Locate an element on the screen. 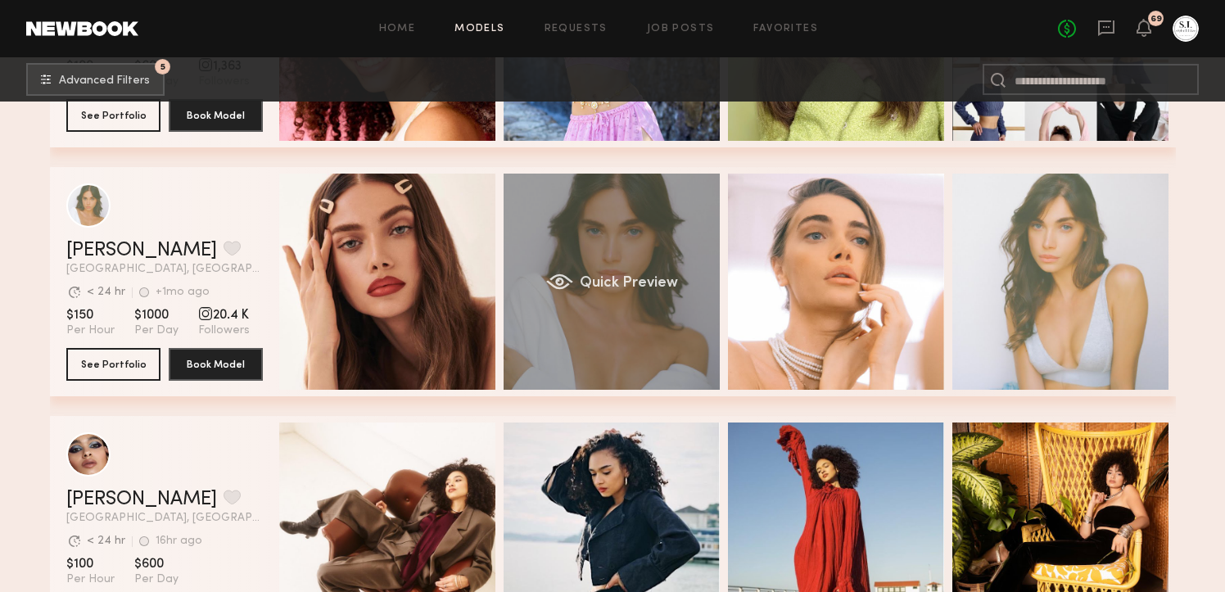 This screenshot has height=592, width=1225. span: $150 is located at coordinates (90, 315).